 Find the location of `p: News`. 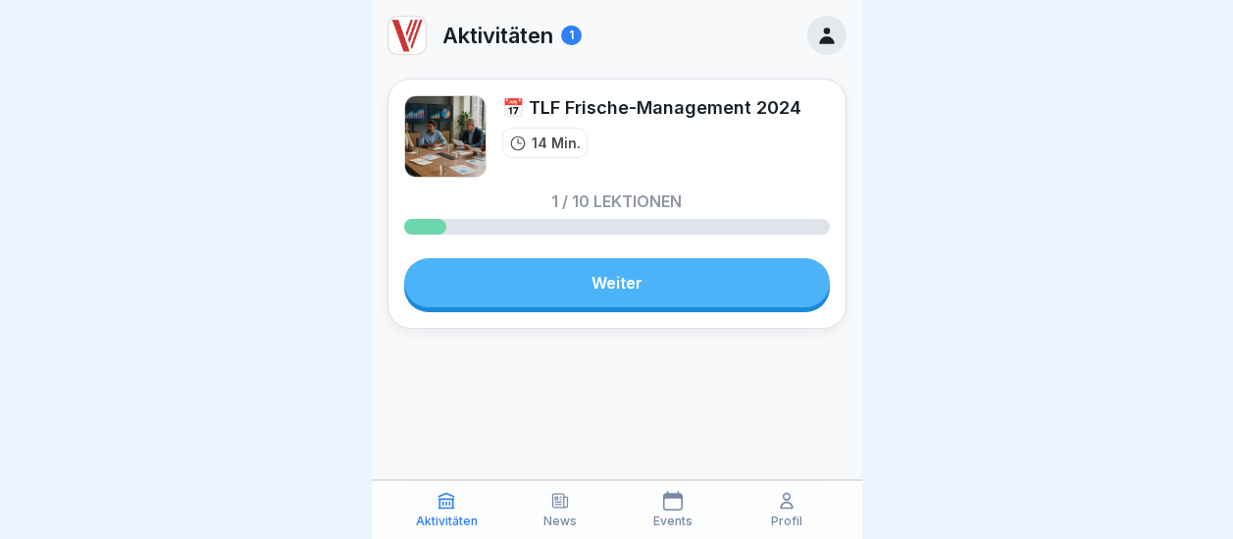

p: News is located at coordinates (560, 521).